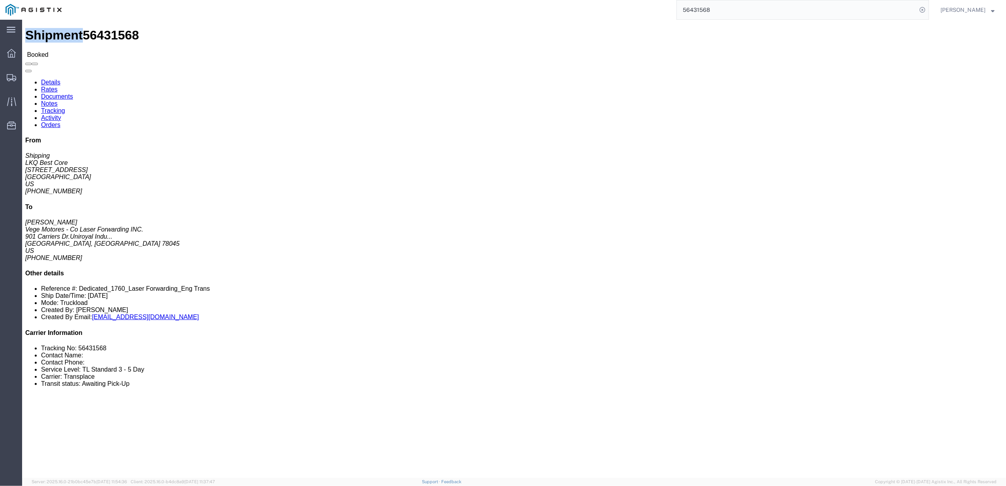  I want to click on a: Support, so click(432, 482).